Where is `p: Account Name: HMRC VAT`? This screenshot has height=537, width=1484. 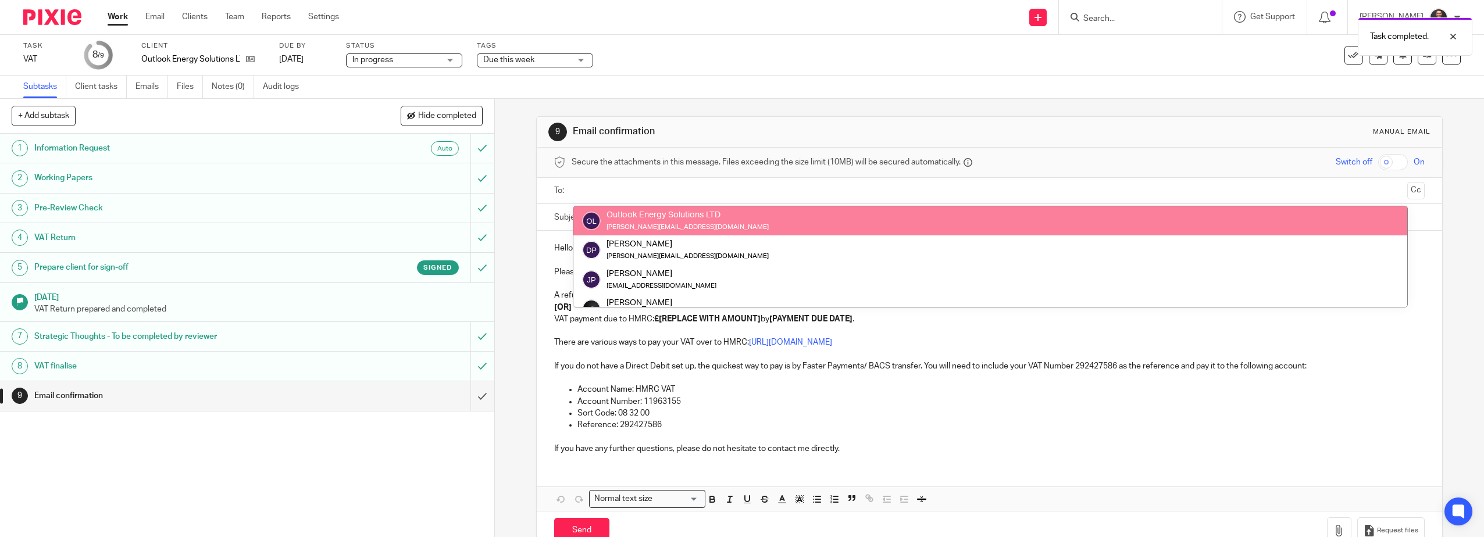
p: Account Name: HMRC VAT is located at coordinates (1001, 390).